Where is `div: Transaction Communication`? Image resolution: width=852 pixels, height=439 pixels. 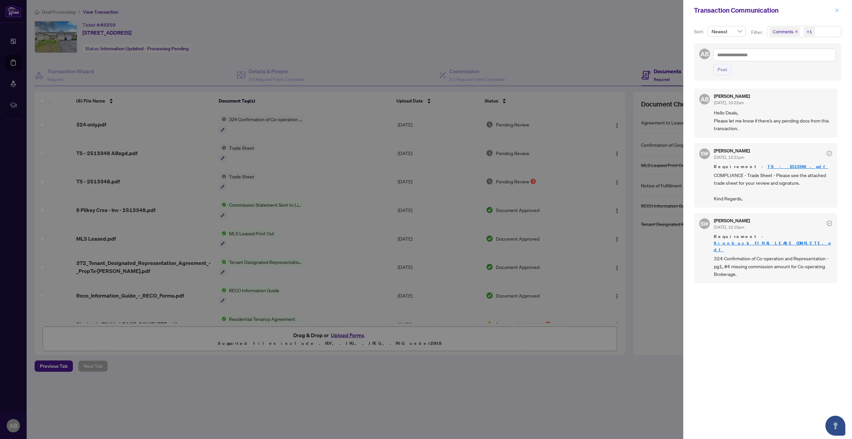
div: Transaction Communication is located at coordinates (764, 10).